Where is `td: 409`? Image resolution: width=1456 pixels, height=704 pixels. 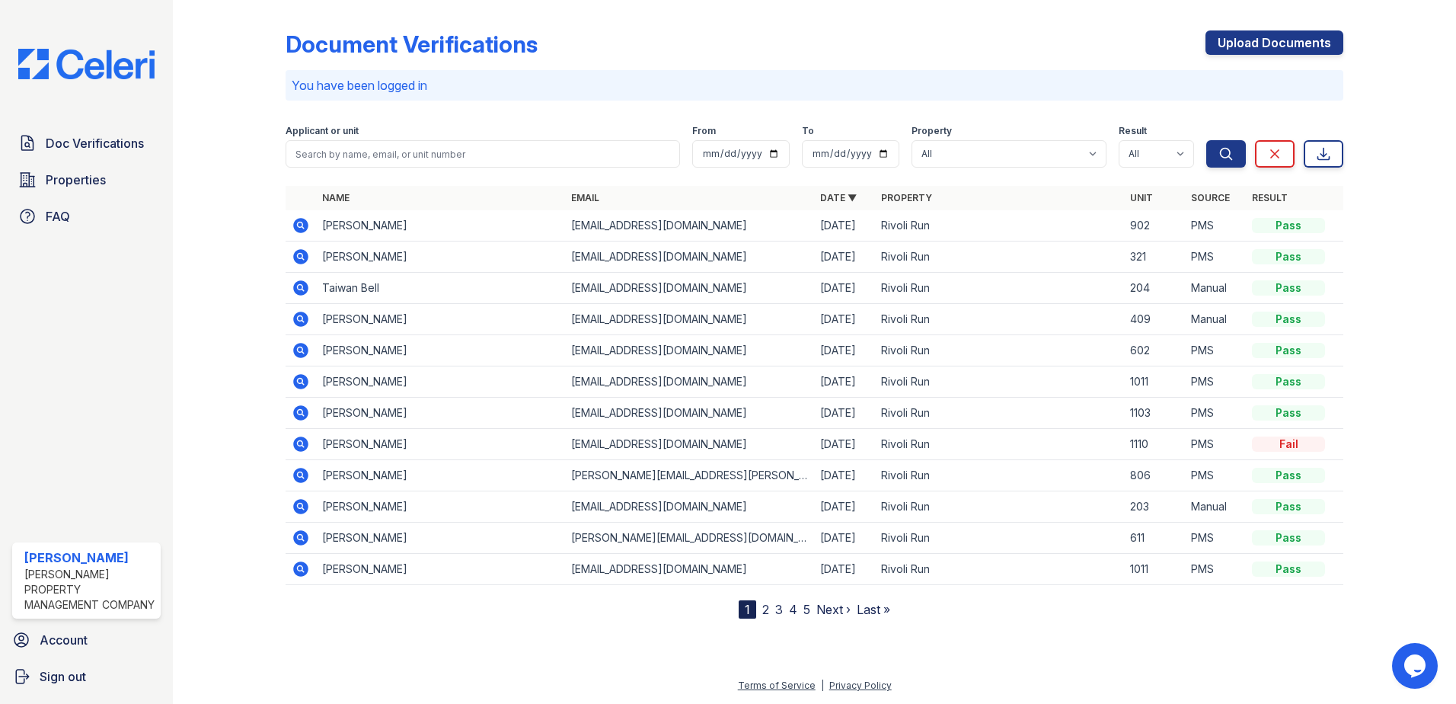
td: 409 is located at coordinates (1155, 319).